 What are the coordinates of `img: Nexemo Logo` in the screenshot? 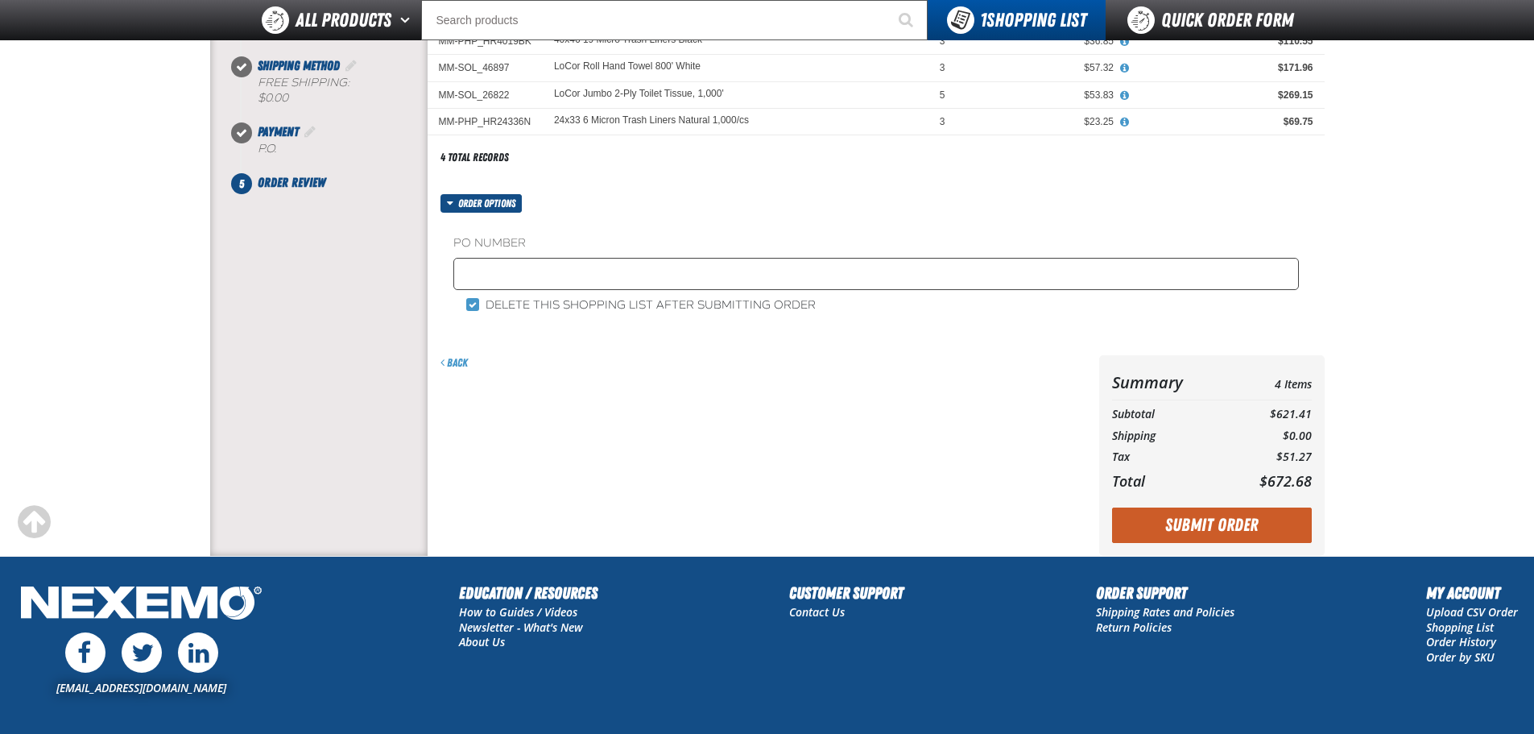 It's located at (141, 604).